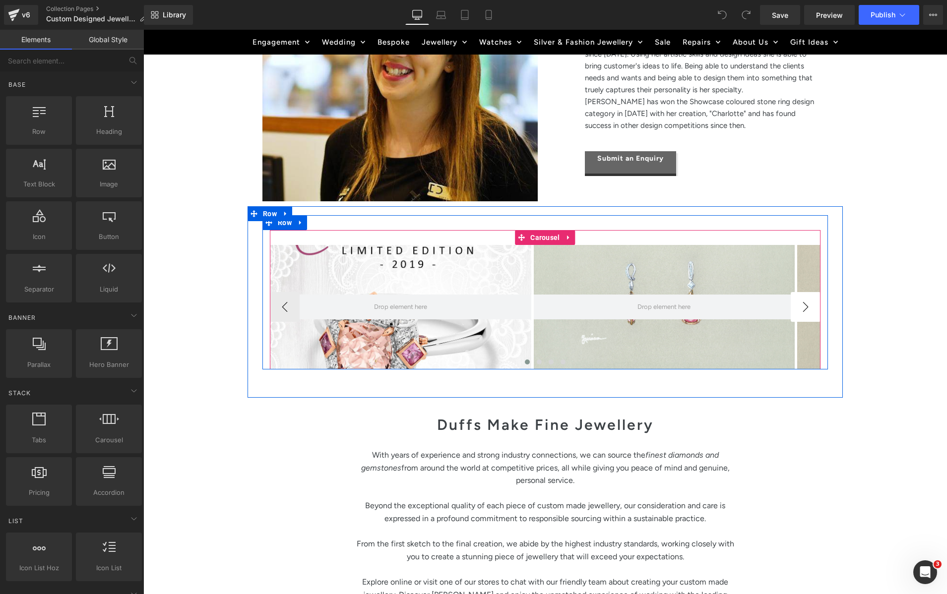  I want to click on span: Button, so click(109, 237).